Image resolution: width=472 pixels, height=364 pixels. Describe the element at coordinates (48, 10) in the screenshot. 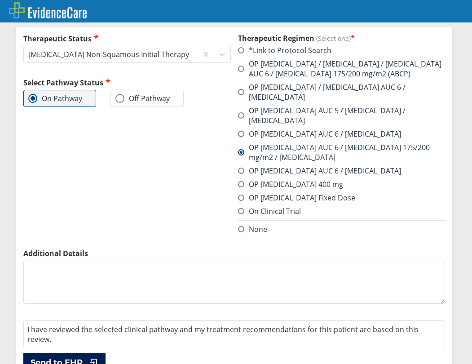

I see `img: EvidenceCare` at that location.